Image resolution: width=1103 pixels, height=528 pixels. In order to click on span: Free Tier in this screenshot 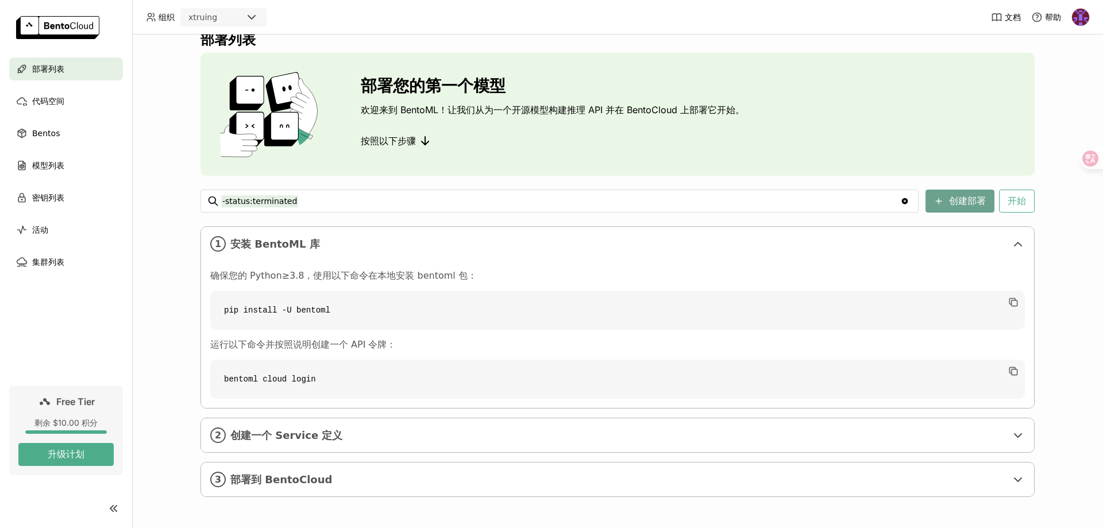, I will do `click(75, 402)`.